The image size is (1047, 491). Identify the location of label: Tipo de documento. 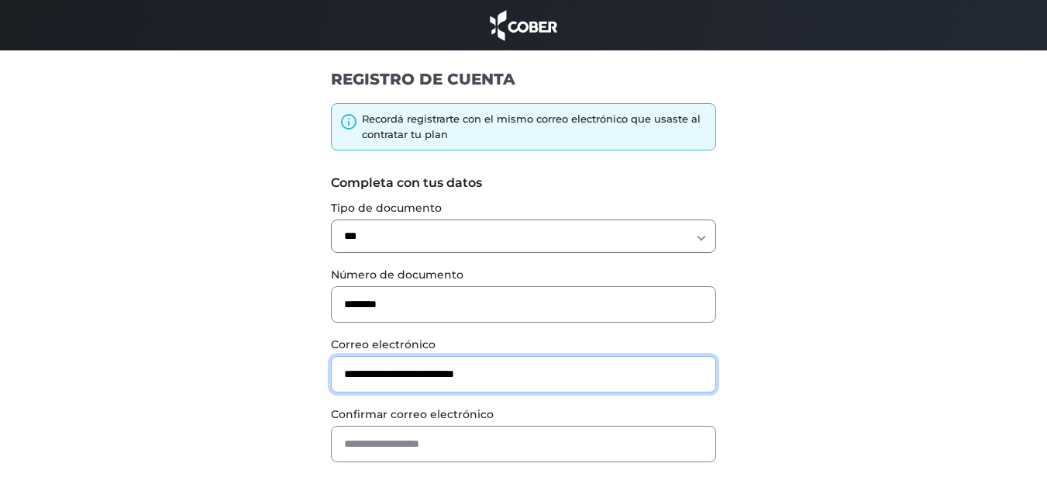
(523, 208).